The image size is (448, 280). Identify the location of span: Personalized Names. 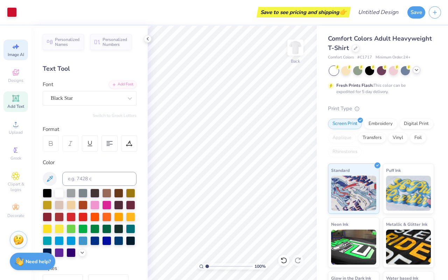
(67, 42).